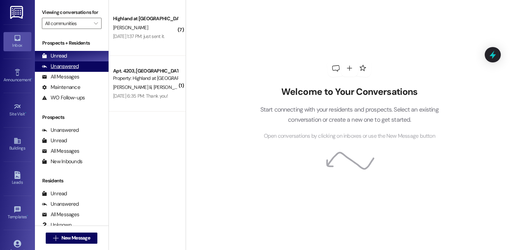 The image size is (513, 250). Describe the element at coordinates (17, 110) in the screenshot. I see `a: Site Visit •` at that location.